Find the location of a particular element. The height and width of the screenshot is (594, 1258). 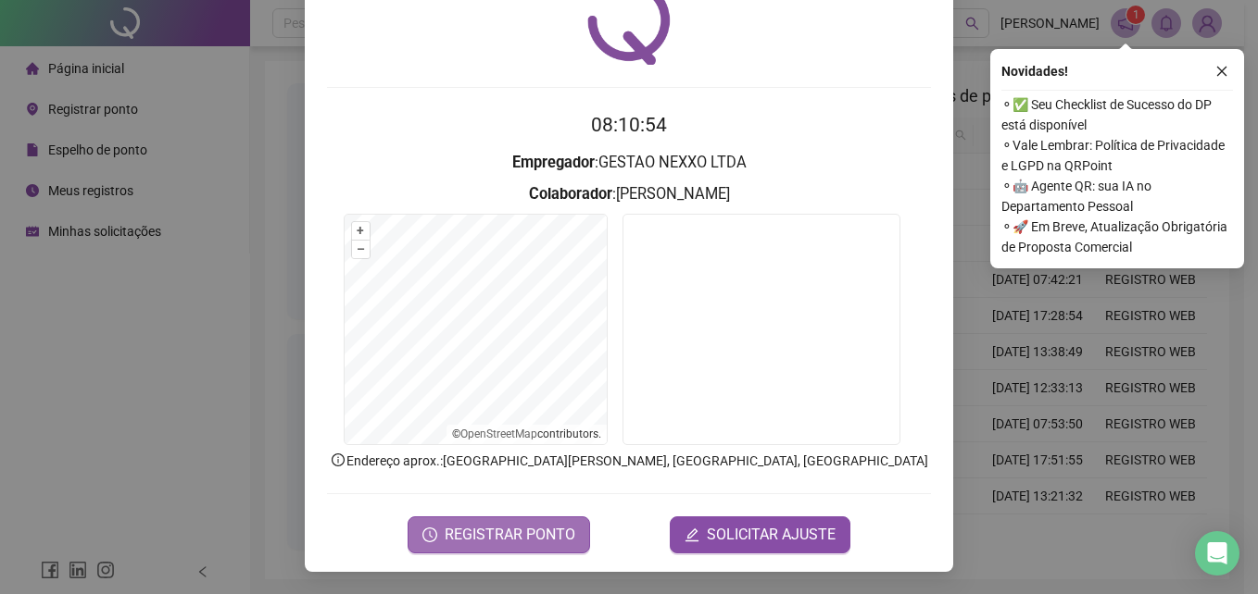

div: Open Intercom Messenger is located at coordinates (1217, 554).